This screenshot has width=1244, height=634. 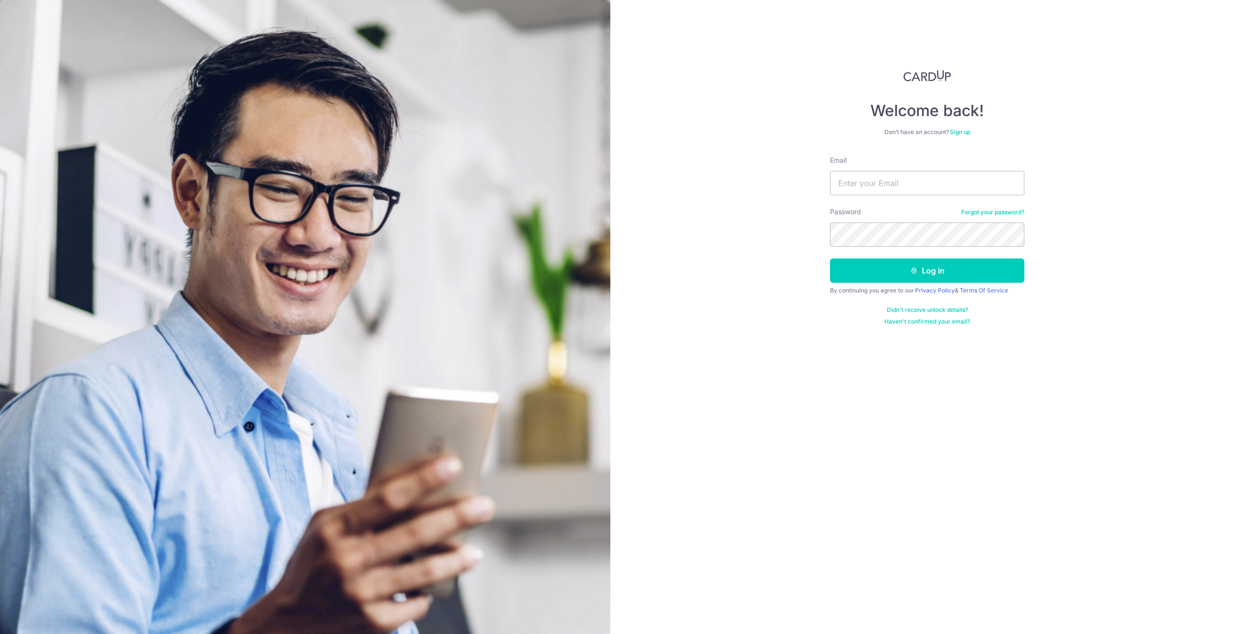 What do you see at coordinates (927, 76) in the screenshot?
I see `img: CardUp Logo` at bounding box center [927, 76].